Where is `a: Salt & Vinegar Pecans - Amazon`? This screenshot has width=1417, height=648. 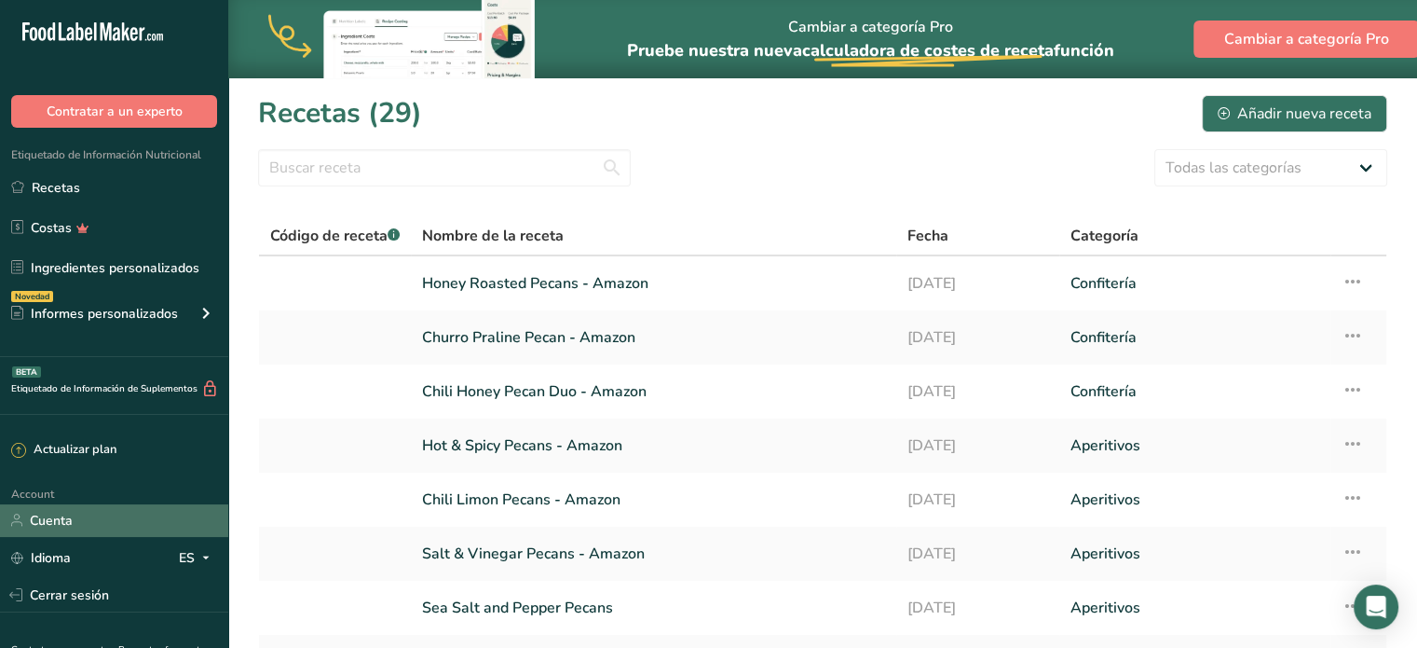
a: Salt & Vinegar Pecans - Amazon is located at coordinates (653, 554).